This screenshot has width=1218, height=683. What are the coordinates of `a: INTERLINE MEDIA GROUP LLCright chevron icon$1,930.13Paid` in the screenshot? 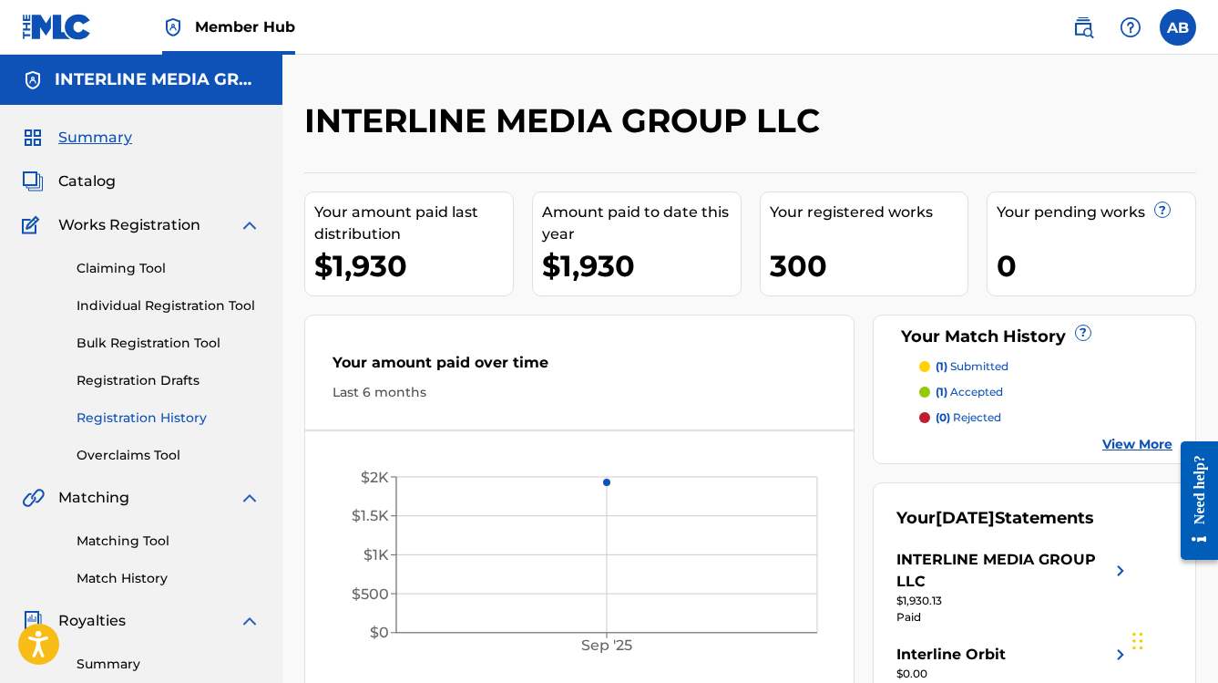 It's located at (1013, 587).